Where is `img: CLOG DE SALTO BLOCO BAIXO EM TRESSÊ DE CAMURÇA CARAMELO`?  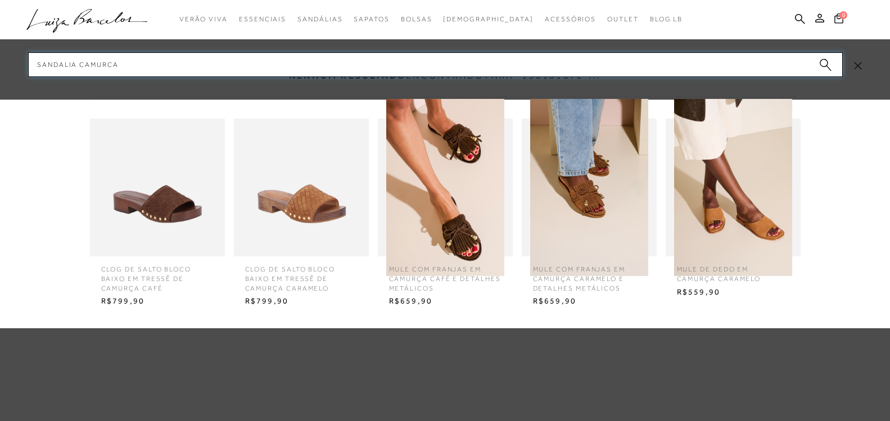 img: CLOG DE SALTO BLOCO BAIXO EM TRESSÊ DE CAMURÇA CARAMELO is located at coordinates (301, 187).